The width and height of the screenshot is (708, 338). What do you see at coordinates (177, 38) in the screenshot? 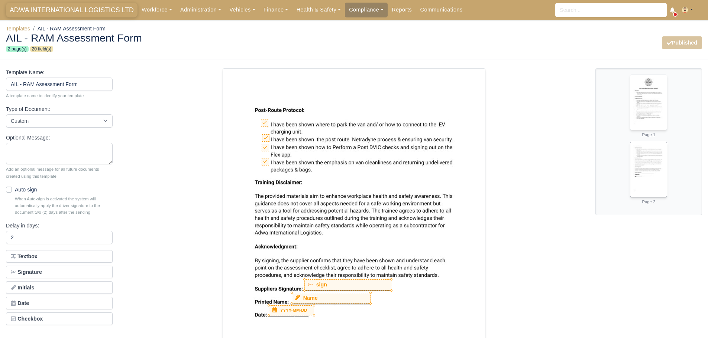
I see `h2: AIL - RAM Assessment Form` at bounding box center [177, 38].